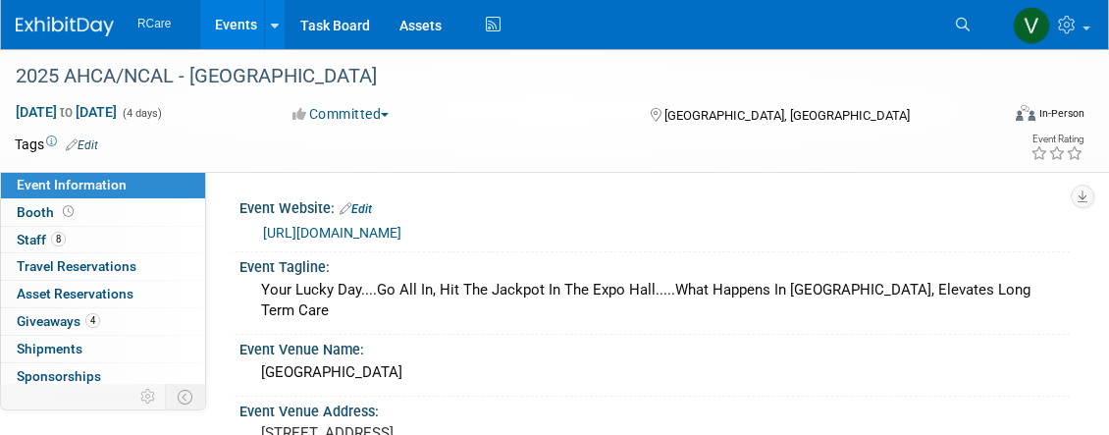  Describe the element at coordinates (103, 376) in the screenshot. I see `a: Sponsorships` at that location.